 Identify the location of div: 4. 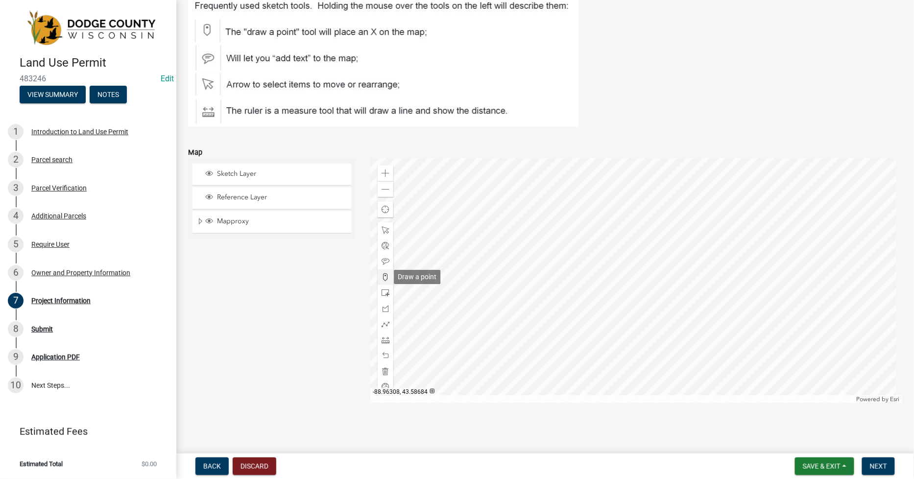
(16, 216).